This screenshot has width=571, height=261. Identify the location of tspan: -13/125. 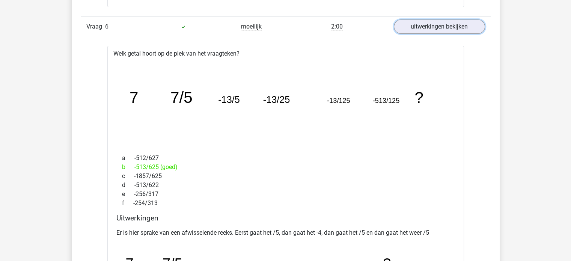
(338, 101).